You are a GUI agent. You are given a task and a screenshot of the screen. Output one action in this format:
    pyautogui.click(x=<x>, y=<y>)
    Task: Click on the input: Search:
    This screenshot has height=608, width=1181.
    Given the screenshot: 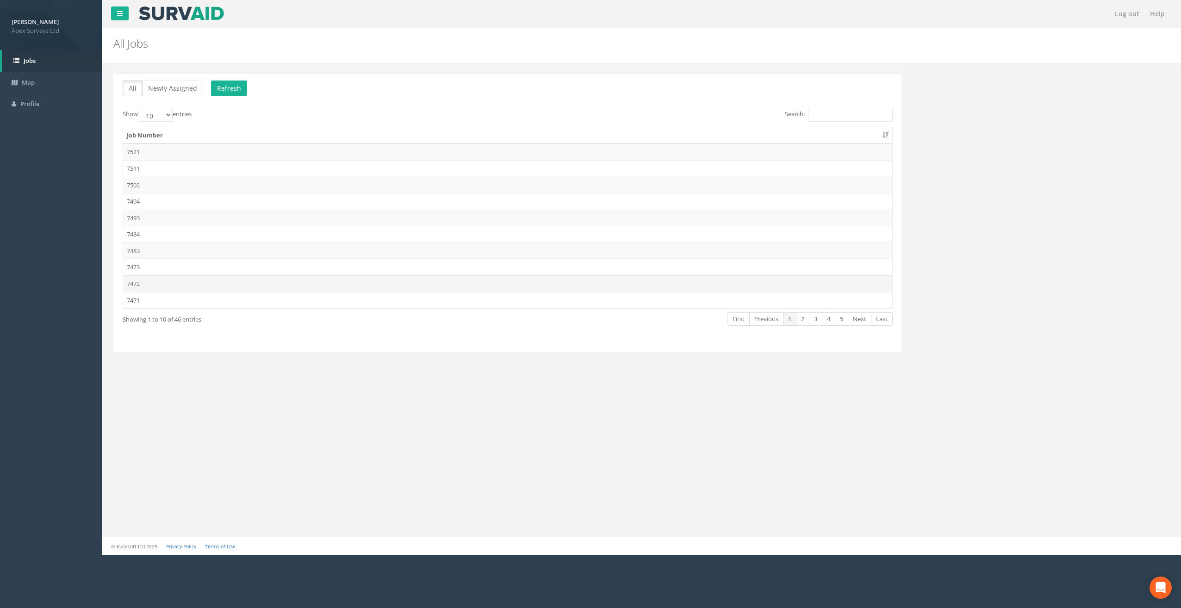 What is the action you would take?
    pyautogui.click(x=850, y=115)
    